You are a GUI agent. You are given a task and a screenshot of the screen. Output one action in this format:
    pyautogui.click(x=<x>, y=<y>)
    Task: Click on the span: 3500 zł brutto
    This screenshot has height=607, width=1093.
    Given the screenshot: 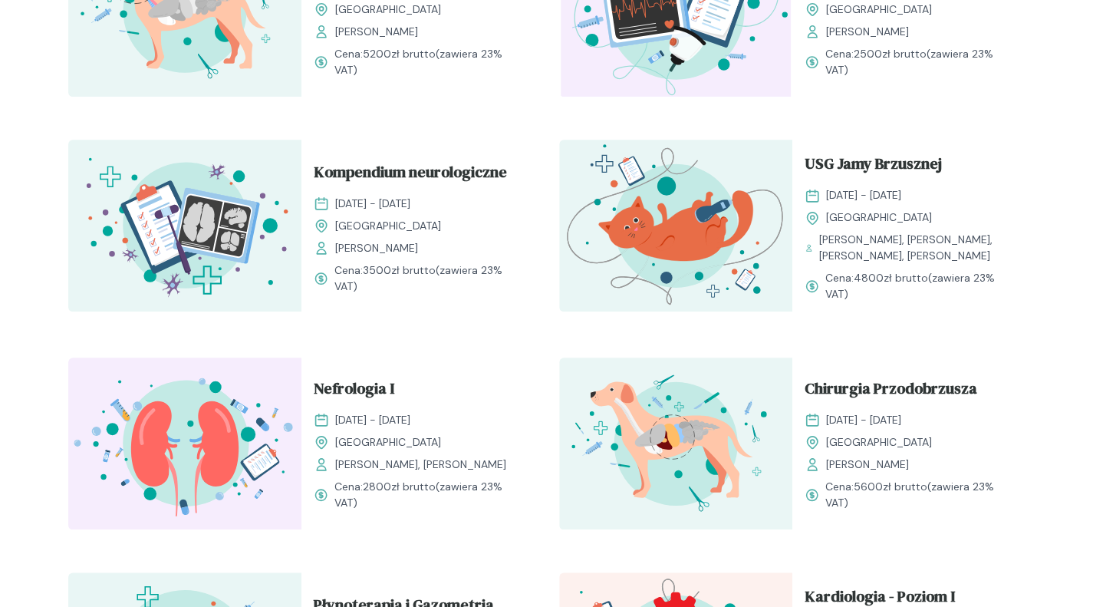 What is the action you would take?
    pyautogui.click(x=399, y=270)
    